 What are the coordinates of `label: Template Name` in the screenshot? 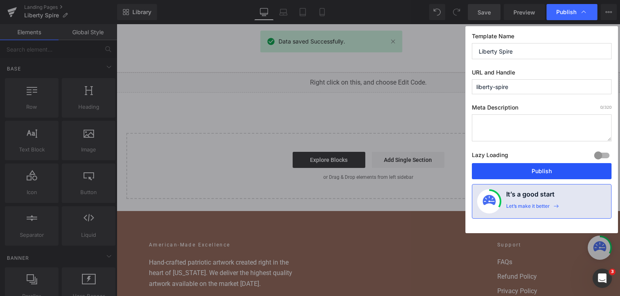 It's located at (541, 38).